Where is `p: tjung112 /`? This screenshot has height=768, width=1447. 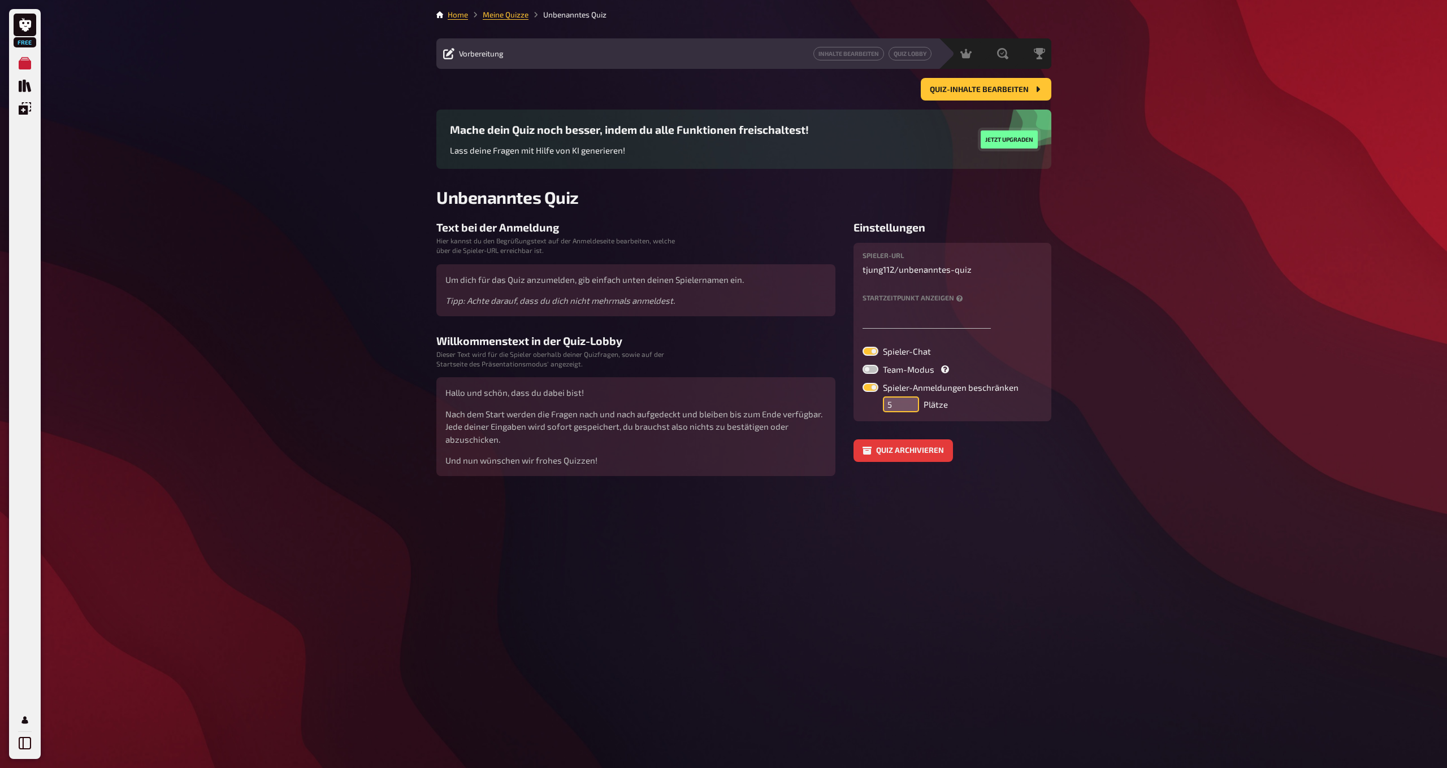 p: tjung112 / is located at coordinates (952, 270).